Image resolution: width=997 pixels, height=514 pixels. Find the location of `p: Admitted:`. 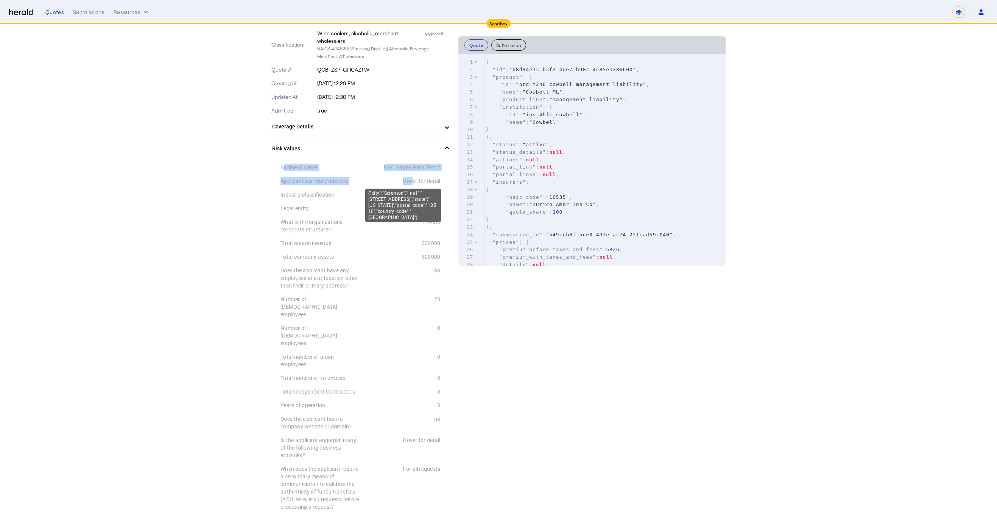

p: Admitted: is located at coordinates (293, 111).